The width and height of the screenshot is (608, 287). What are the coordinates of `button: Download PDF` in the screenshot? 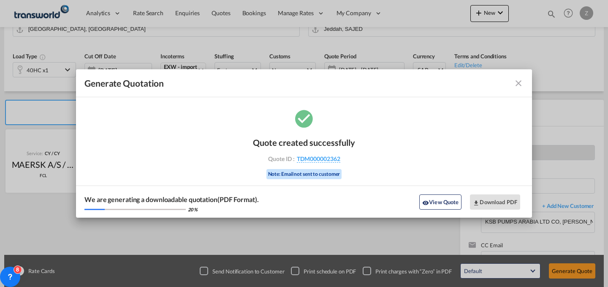 It's located at (495, 202).